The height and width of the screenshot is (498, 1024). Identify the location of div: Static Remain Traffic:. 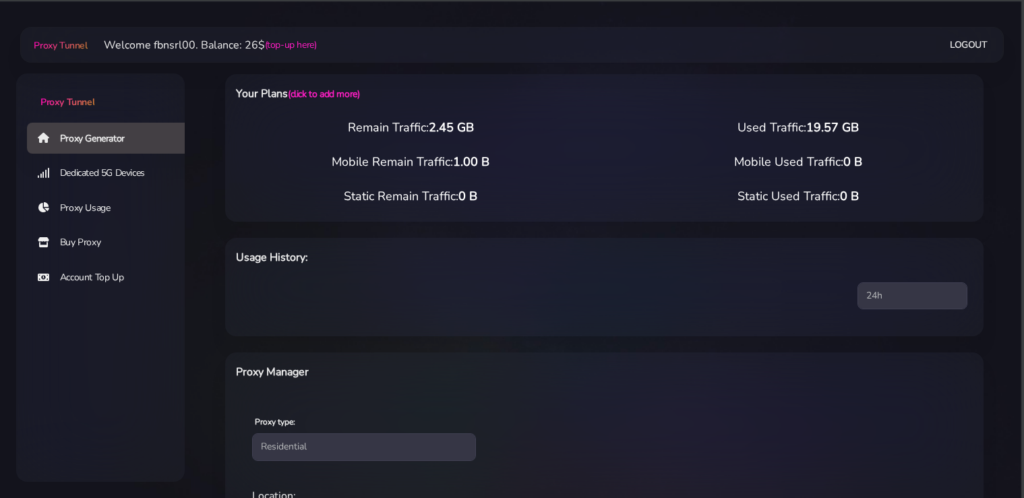
(410, 196).